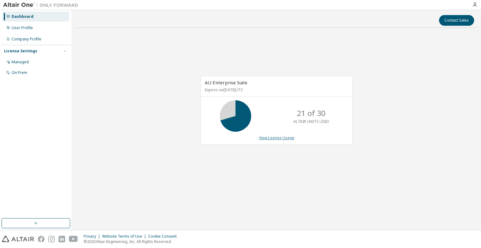 The height and width of the screenshot is (248, 481). What do you see at coordinates (19, 73) in the screenshot?
I see `div: On Prem` at bounding box center [19, 73].